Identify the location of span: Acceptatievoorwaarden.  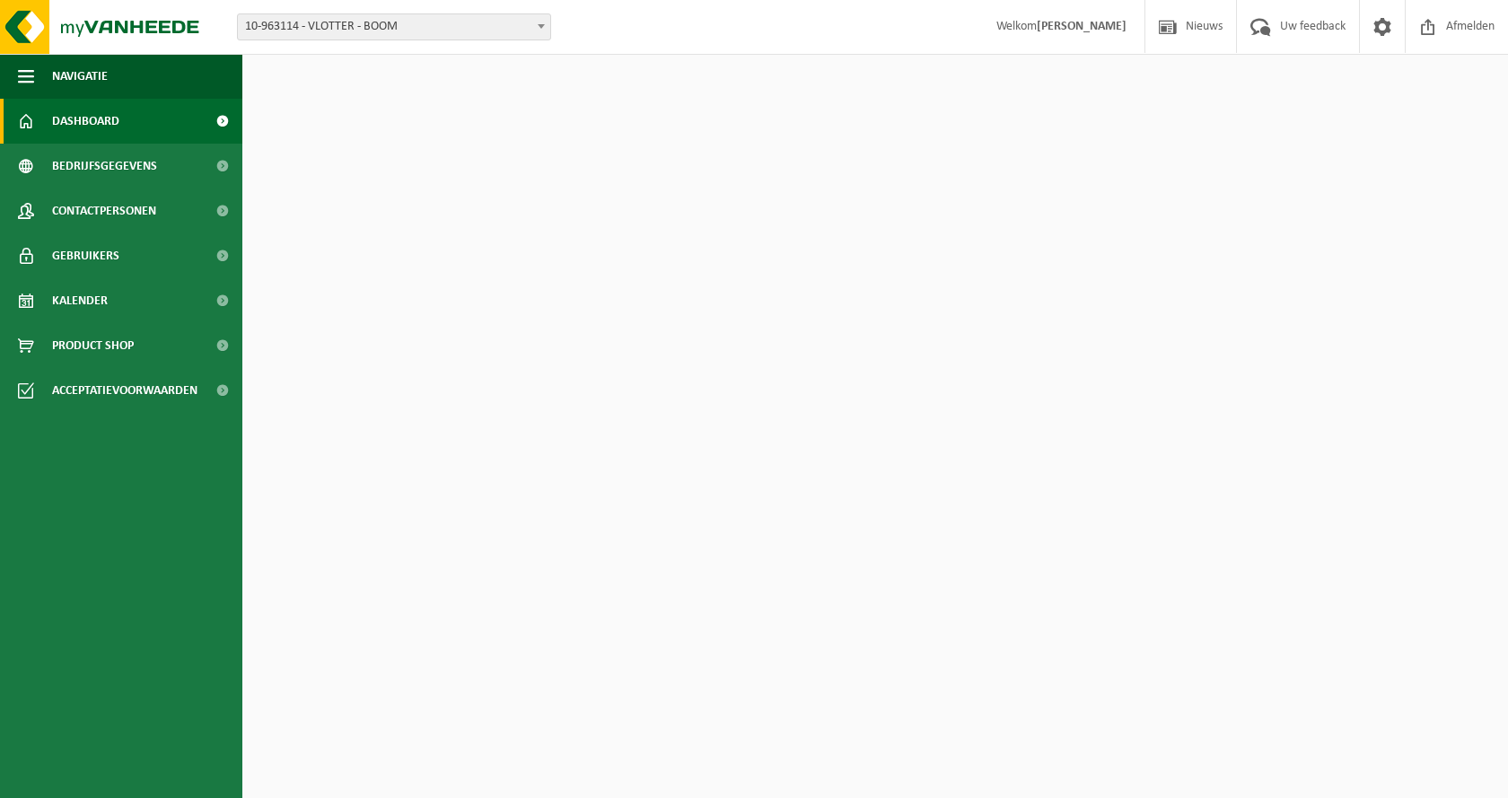
(125, 391).